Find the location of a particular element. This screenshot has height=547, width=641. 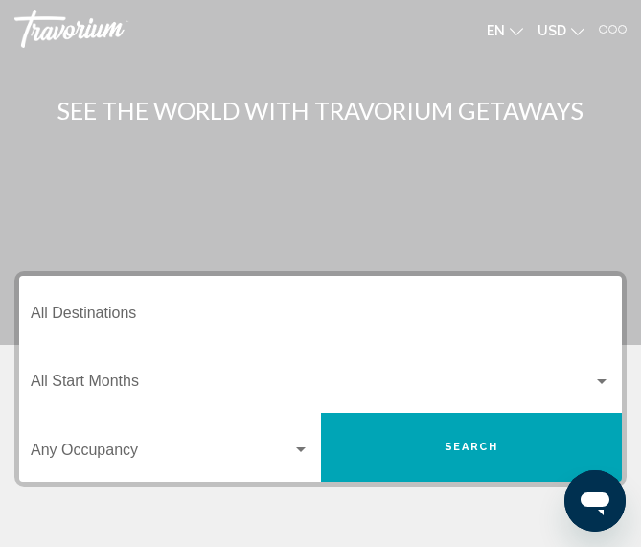

a: Travorium is located at coordinates (163, 29).